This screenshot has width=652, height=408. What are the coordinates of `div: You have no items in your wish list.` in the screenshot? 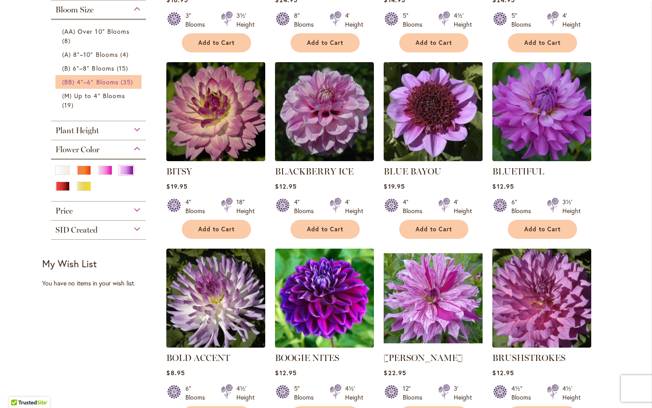 It's located at (101, 283).